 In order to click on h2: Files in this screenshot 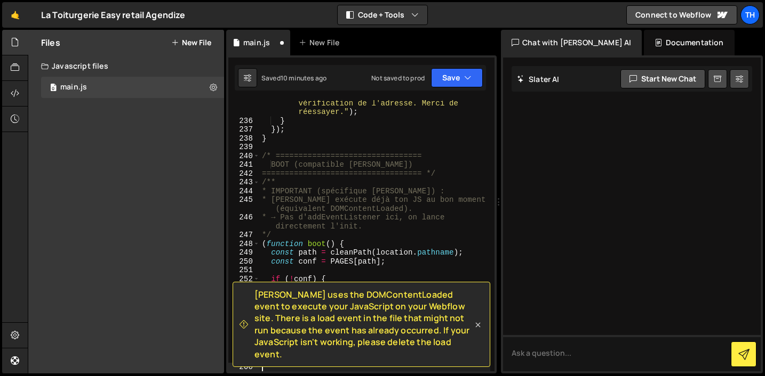, I will do `click(51, 43)`.